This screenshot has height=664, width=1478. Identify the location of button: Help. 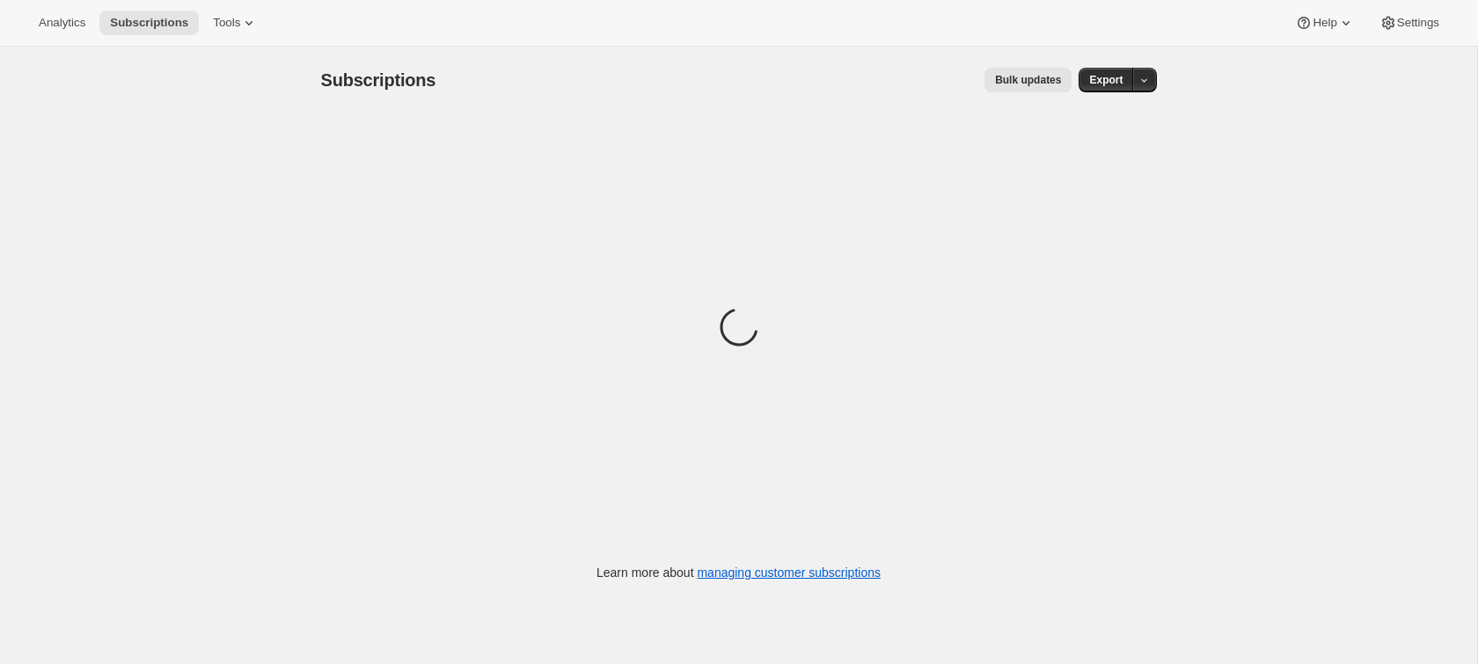
(1324, 23).